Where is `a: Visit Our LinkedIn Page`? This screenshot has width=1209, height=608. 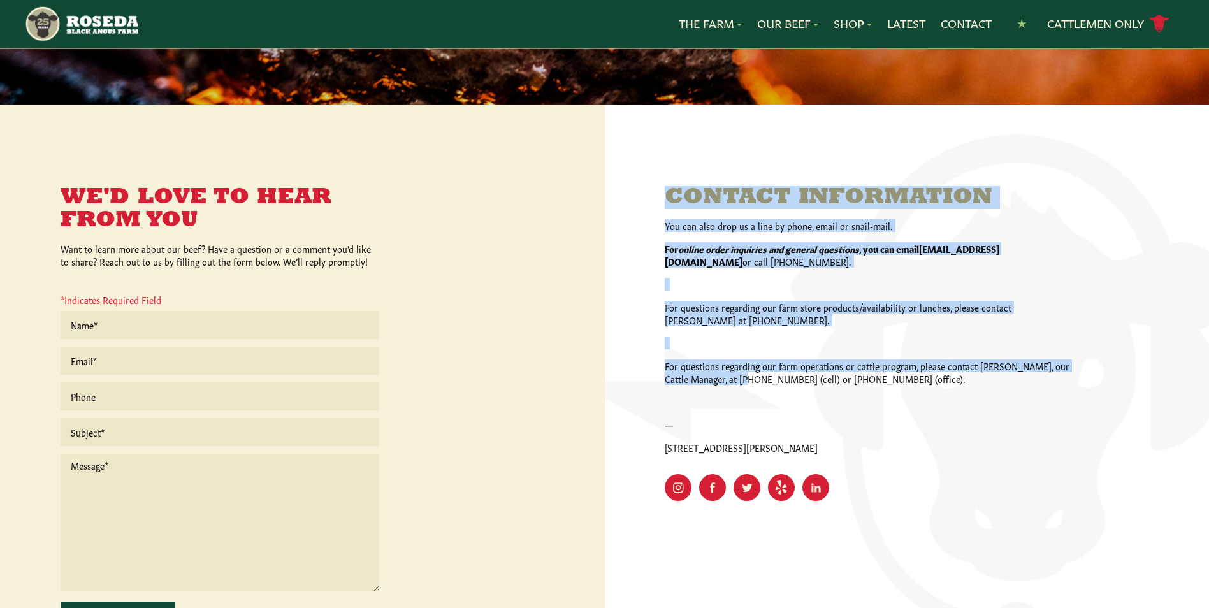 a: Visit Our LinkedIn Page is located at coordinates (816, 488).